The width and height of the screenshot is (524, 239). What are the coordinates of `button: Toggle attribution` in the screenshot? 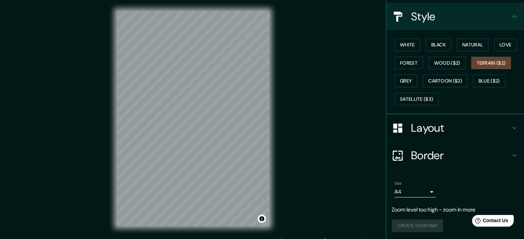 It's located at (262, 219).